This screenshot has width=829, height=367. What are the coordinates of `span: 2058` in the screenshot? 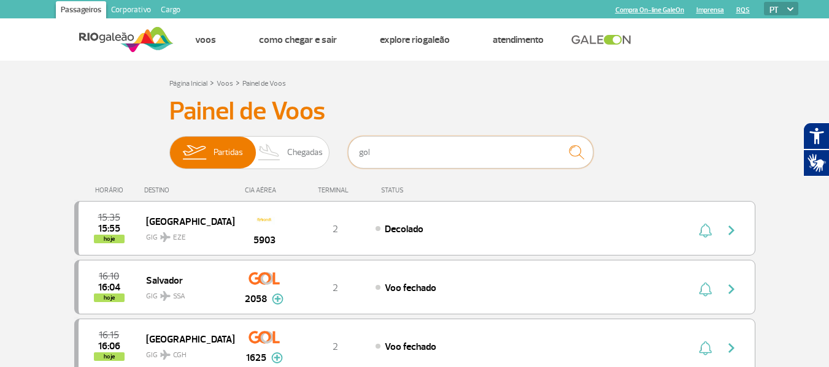 It's located at (256, 299).